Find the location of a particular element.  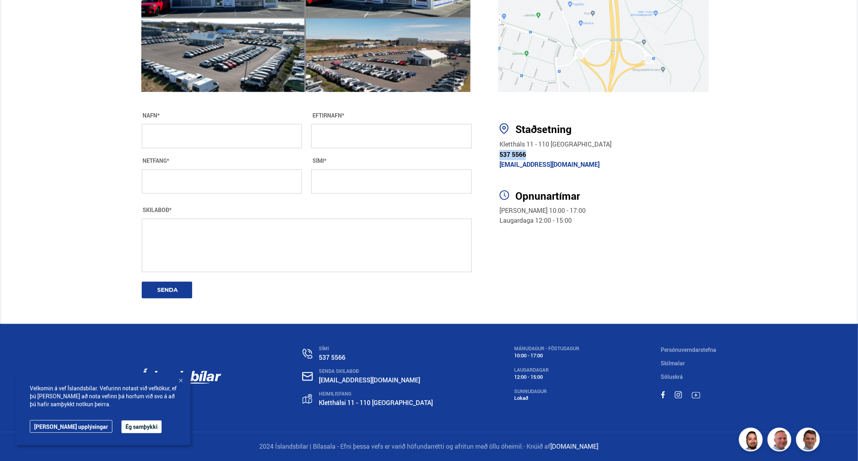

div: SUNNUDAGUR is located at coordinates (547, 392).